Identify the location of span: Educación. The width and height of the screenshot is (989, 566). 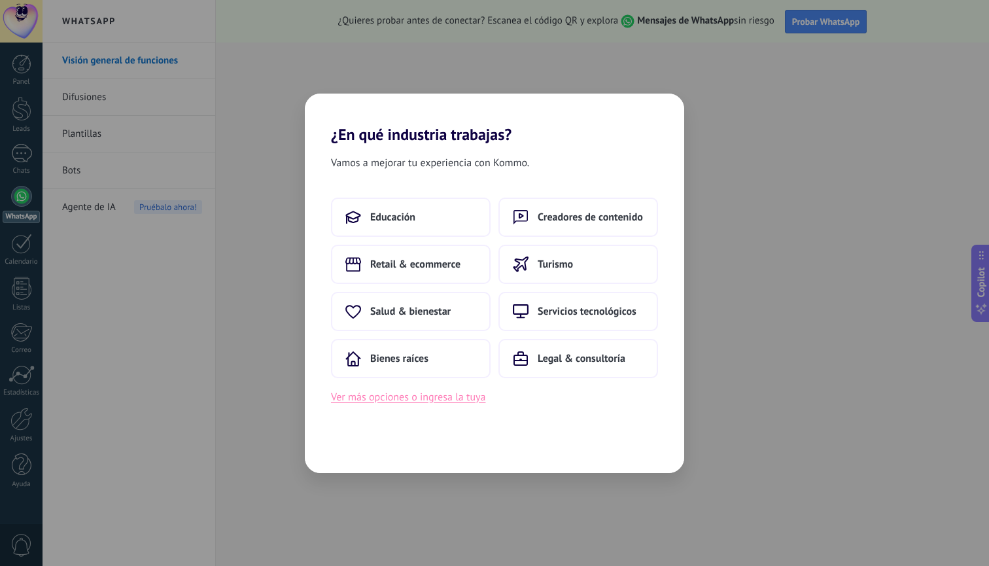
(392, 217).